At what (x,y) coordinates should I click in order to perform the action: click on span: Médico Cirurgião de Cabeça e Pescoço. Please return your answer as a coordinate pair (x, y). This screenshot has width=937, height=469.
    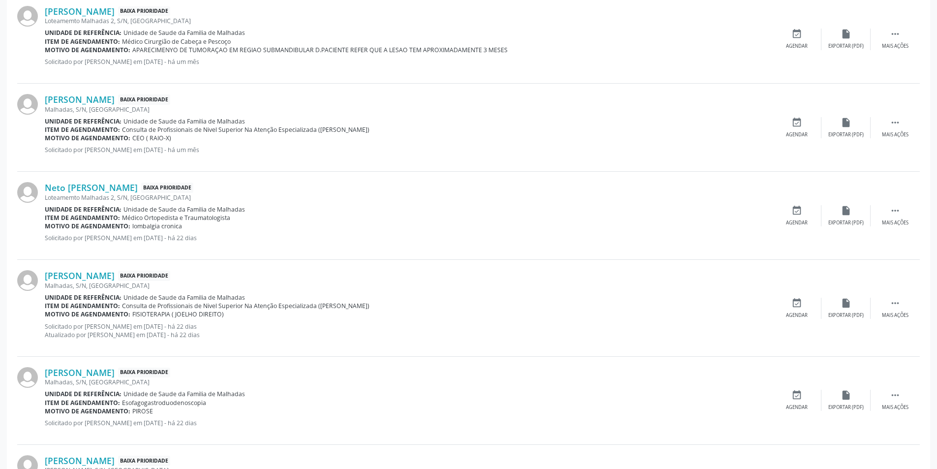
    Looking at the image, I should click on (176, 41).